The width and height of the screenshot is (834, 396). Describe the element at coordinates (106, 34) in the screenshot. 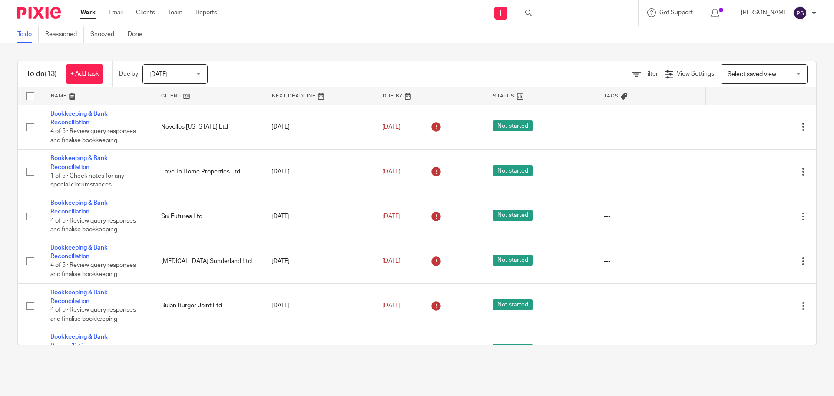

I see `a: Snoozed` at that location.